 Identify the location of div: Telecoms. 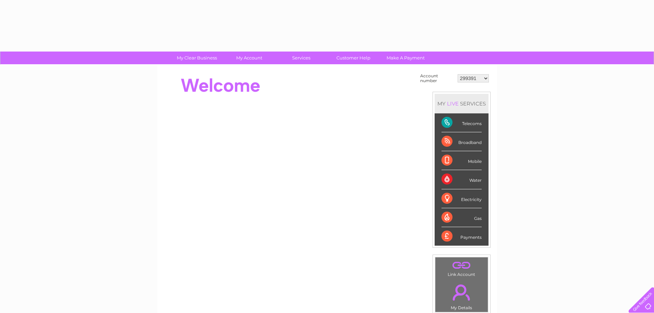
(462, 123).